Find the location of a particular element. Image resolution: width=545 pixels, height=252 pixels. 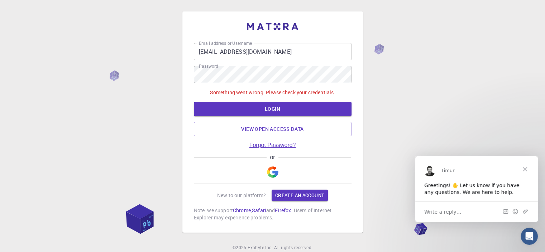

span: Write a reply… is located at coordinates (28, 56).